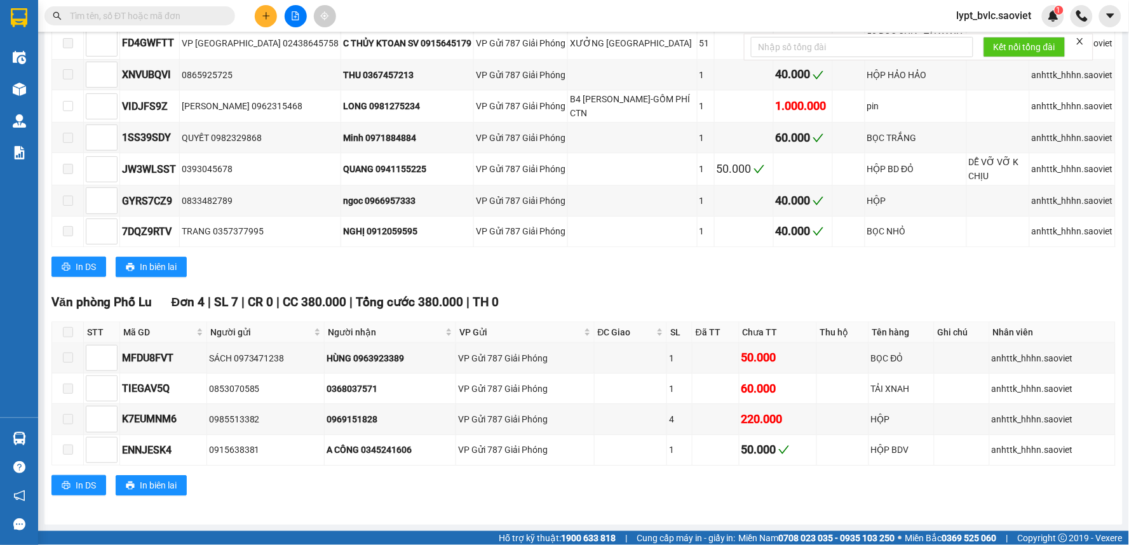 The width and height of the screenshot is (1129, 545). I want to click on div: XNVUBQVI, so click(149, 74).